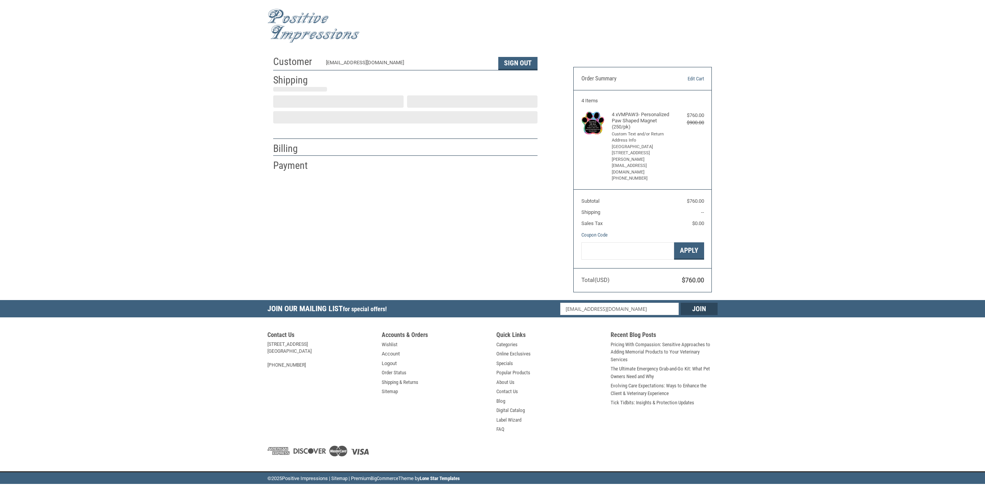 Image resolution: width=985 pixels, height=492 pixels. What do you see at coordinates (595, 280) in the screenshot?
I see `span: Total (USD)` at bounding box center [595, 280].